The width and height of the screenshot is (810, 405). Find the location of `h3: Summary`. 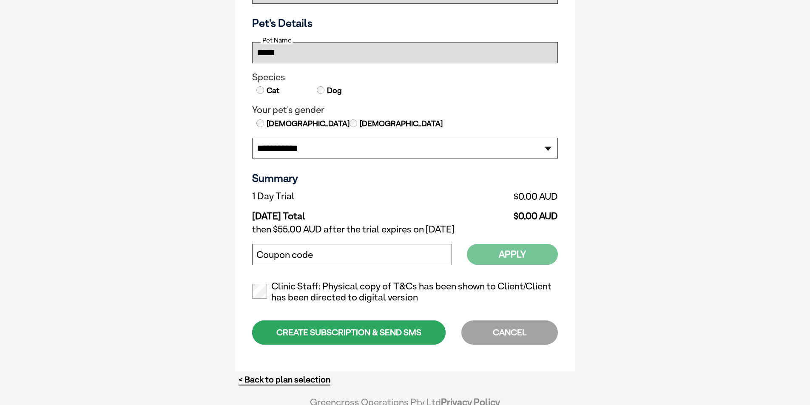

h3: Summary is located at coordinates (405, 178).